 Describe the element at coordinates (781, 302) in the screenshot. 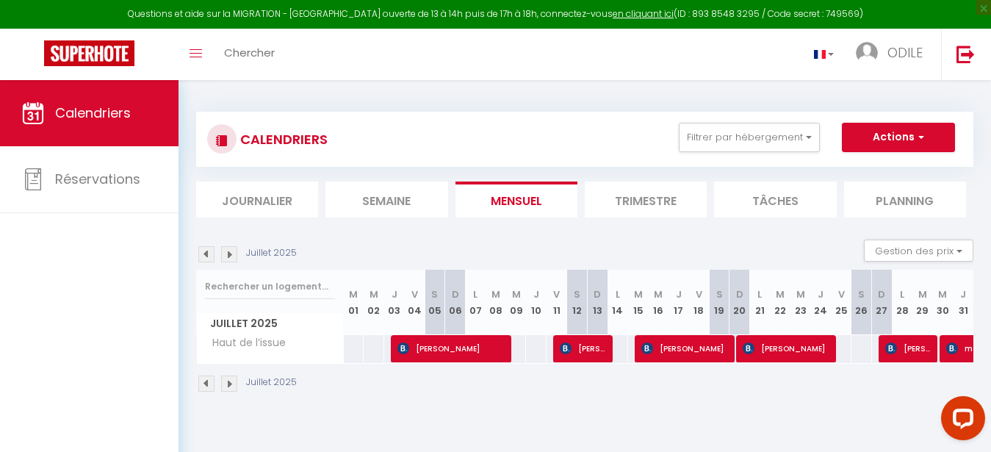

I see `th: 22` at that location.